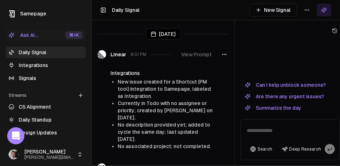 The height and width of the screenshot is (166, 340). I want to click on div: ⌘ +K, so click(74, 35).